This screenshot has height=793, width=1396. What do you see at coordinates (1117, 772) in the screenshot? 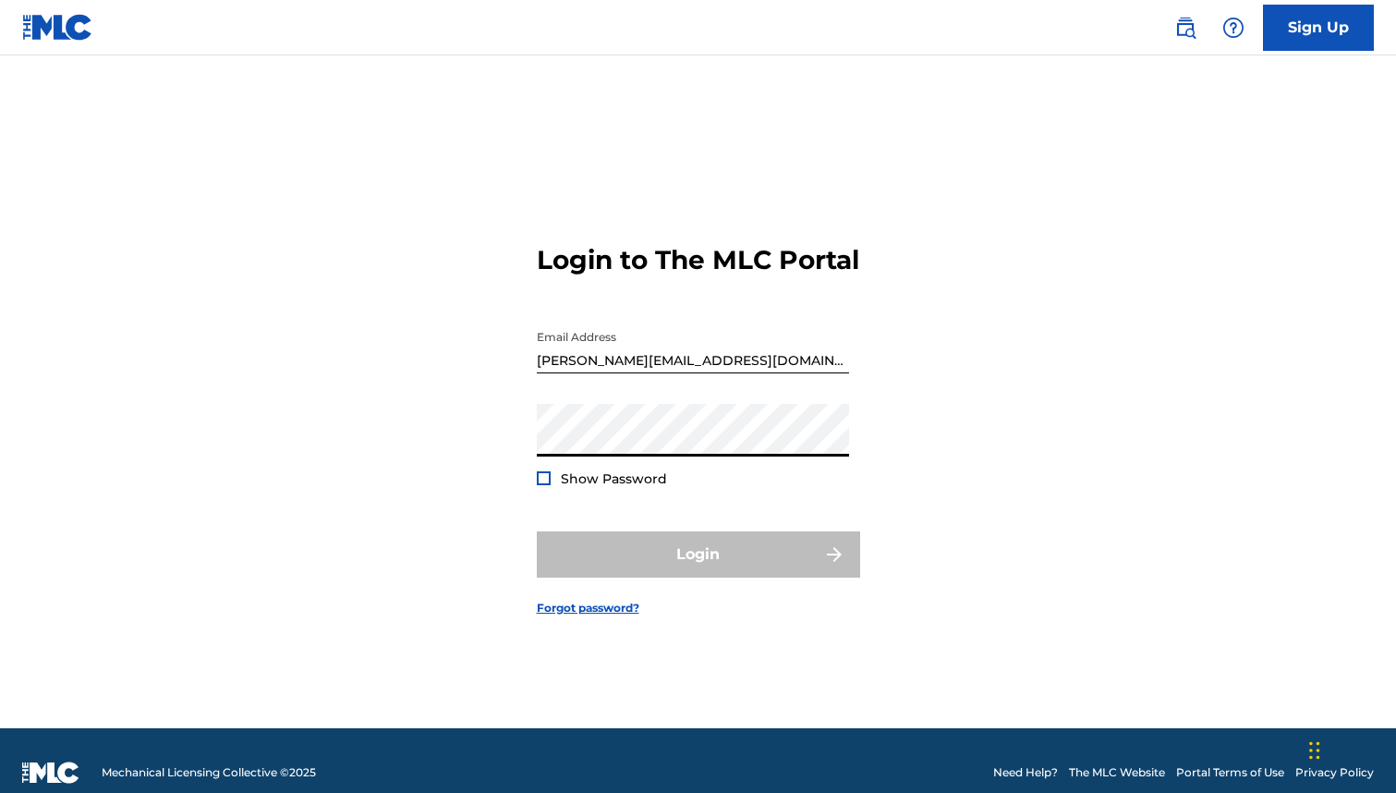
I see `a: The MLC Website` at bounding box center [1117, 772].